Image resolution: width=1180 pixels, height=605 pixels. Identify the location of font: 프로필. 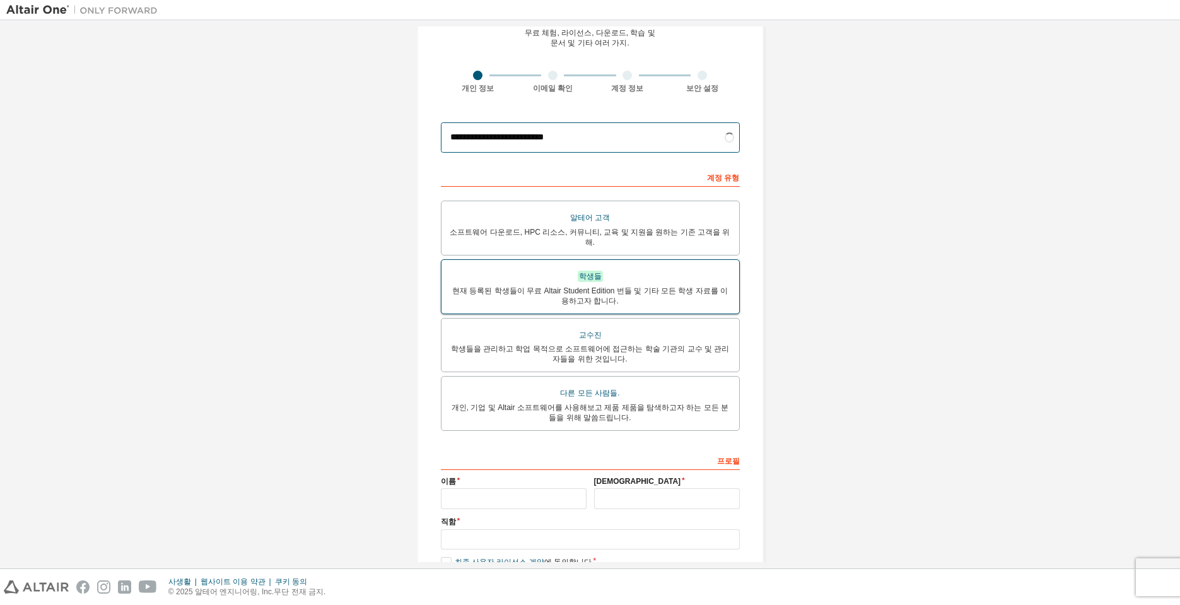
(729, 461).